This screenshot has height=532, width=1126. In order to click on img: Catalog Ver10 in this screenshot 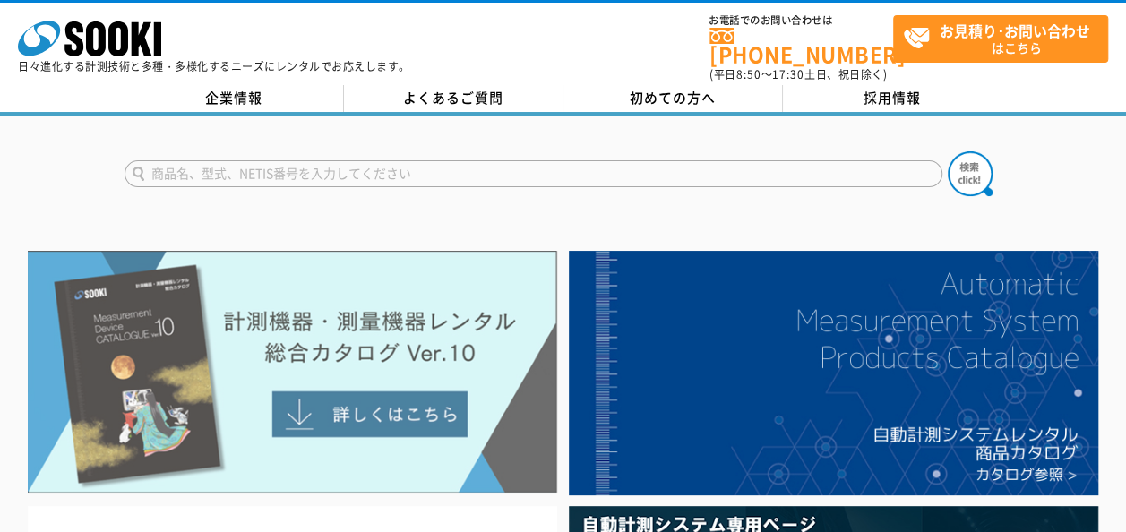, I will do `click(292, 372)`.